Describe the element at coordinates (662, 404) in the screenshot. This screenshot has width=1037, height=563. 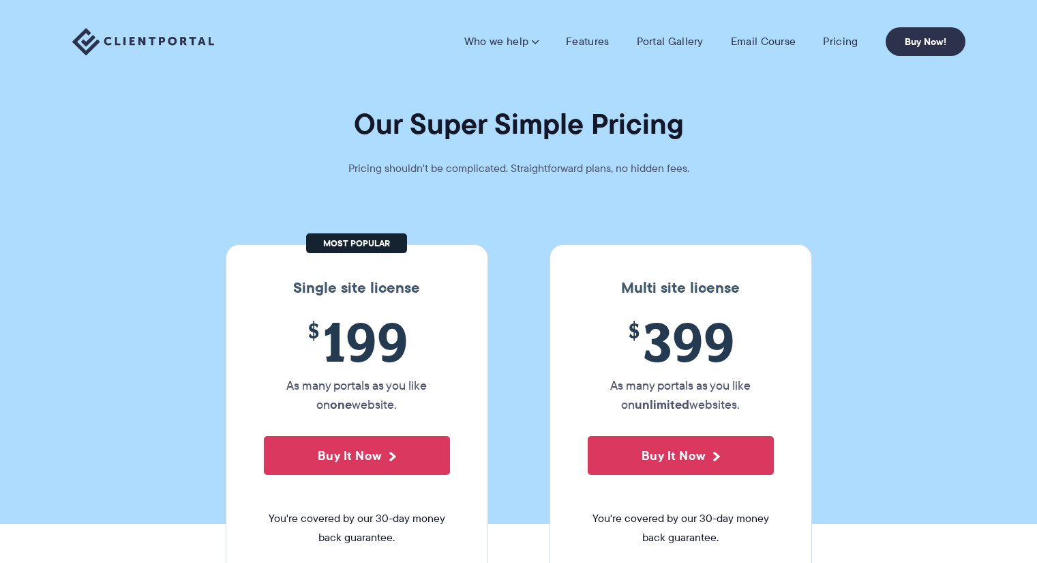
I see `strong: unlimited` at that location.